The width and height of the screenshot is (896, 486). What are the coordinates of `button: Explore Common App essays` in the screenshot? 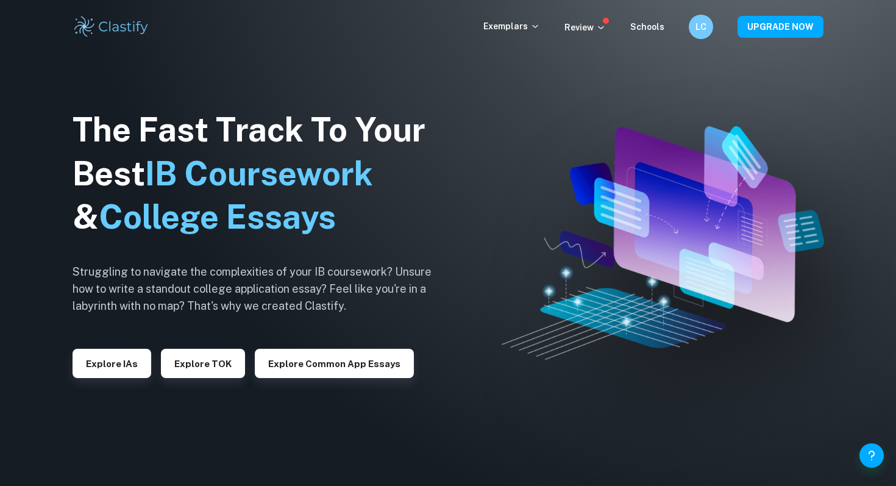 It's located at (334, 363).